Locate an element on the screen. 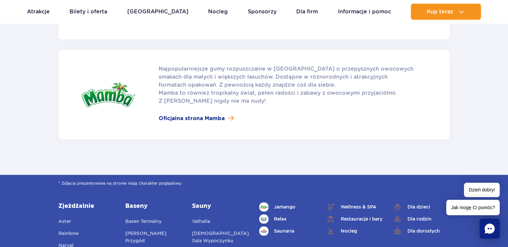 This screenshot has width=508, height=247. a: Jamango is located at coordinates (288, 206).